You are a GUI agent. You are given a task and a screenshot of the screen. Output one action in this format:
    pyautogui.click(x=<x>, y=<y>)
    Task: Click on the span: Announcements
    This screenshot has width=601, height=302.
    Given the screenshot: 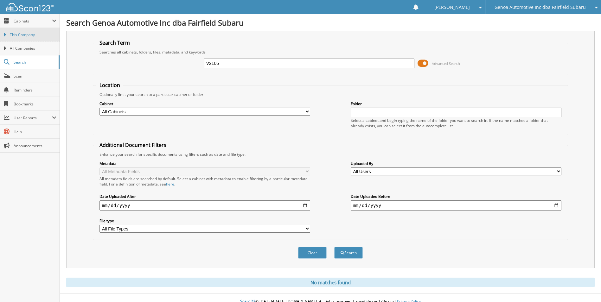 What is the action you would take?
    pyautogui.click(x=35, y=146)
    